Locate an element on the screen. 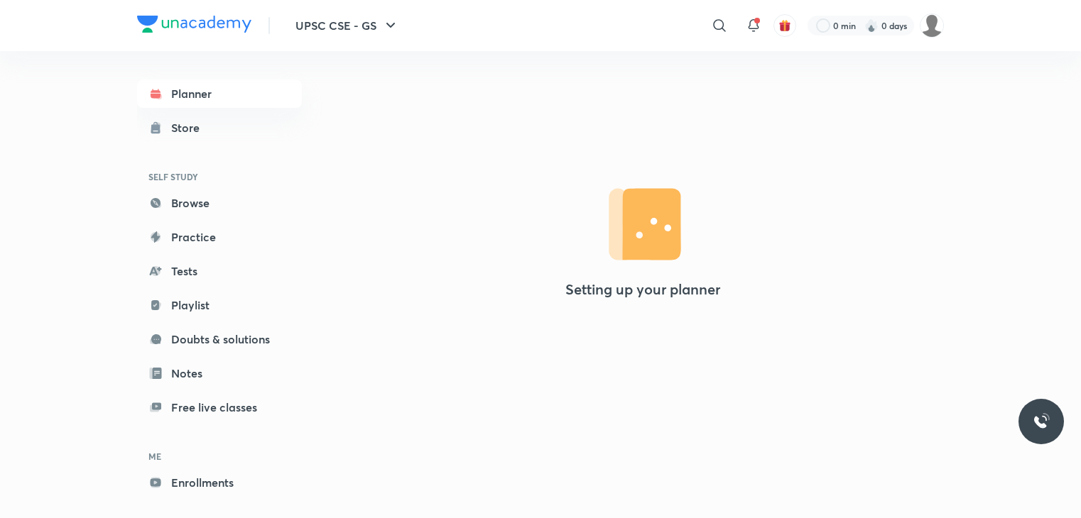 The height and width of the screenshot is (518, 1081). a: Tests is located at coordinates (219, 271).